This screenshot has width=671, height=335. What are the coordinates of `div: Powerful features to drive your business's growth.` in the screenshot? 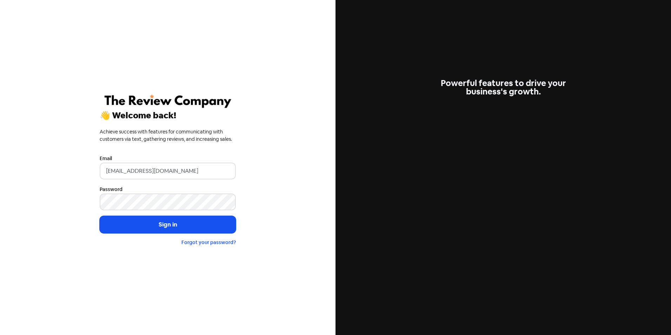 It's located at (503, 87).